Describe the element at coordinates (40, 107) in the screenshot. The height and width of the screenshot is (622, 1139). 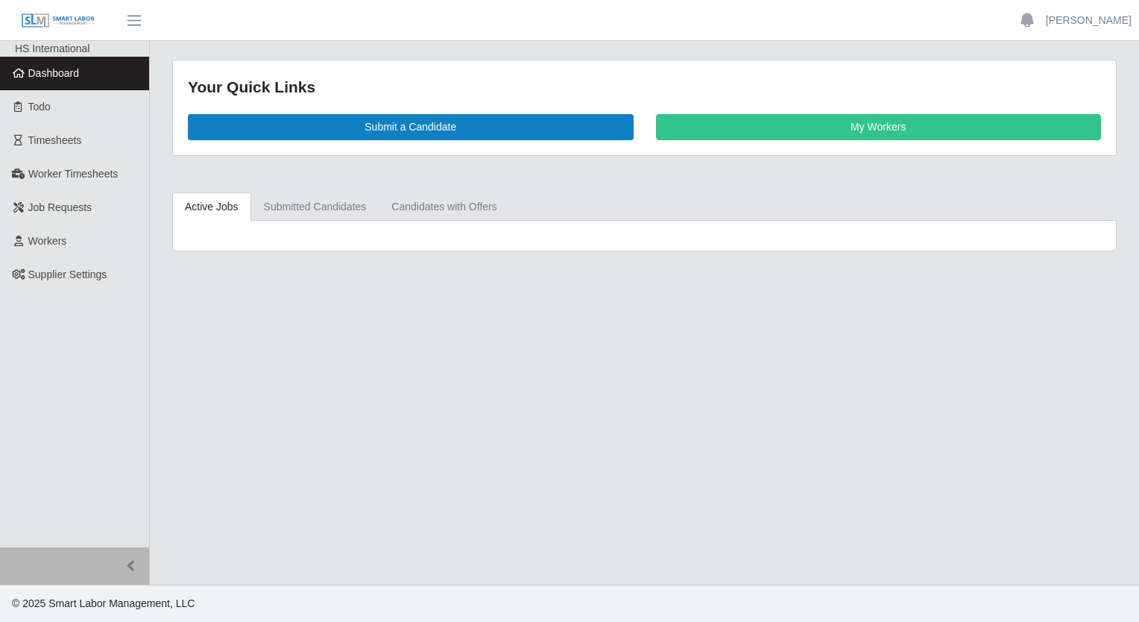
I see `span: Todo` at that location.